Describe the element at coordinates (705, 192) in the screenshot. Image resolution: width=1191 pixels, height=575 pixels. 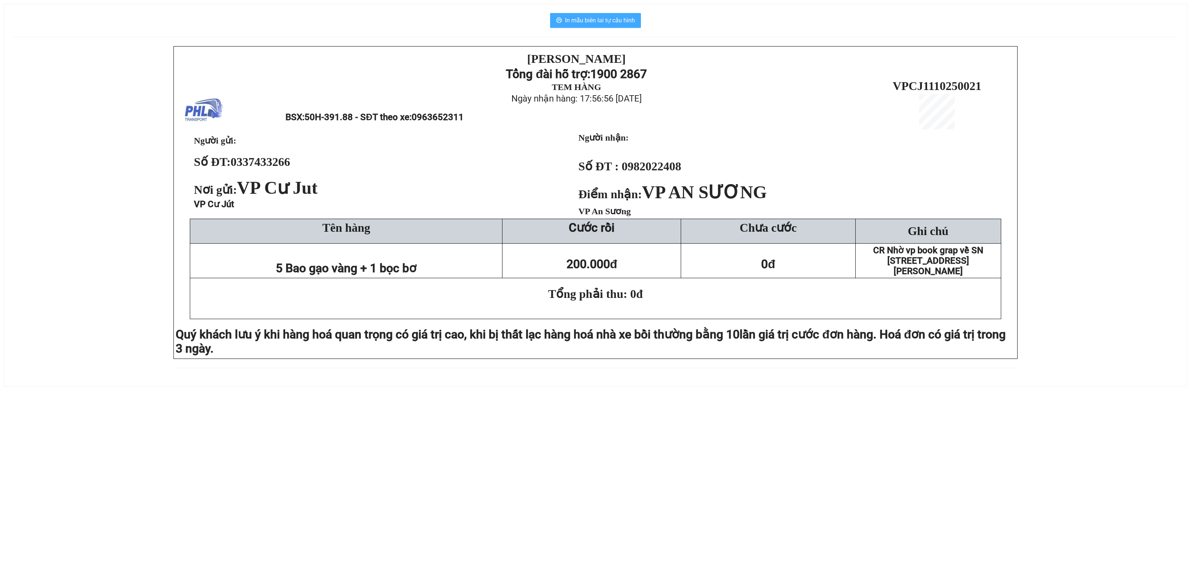
I see `span: VP AN SƯƠNG` at that location.